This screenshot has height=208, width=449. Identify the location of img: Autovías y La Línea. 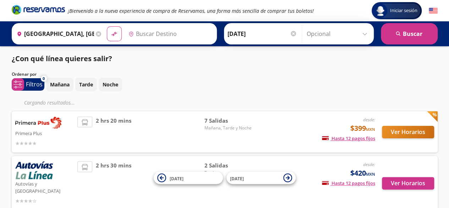
(34, 170).